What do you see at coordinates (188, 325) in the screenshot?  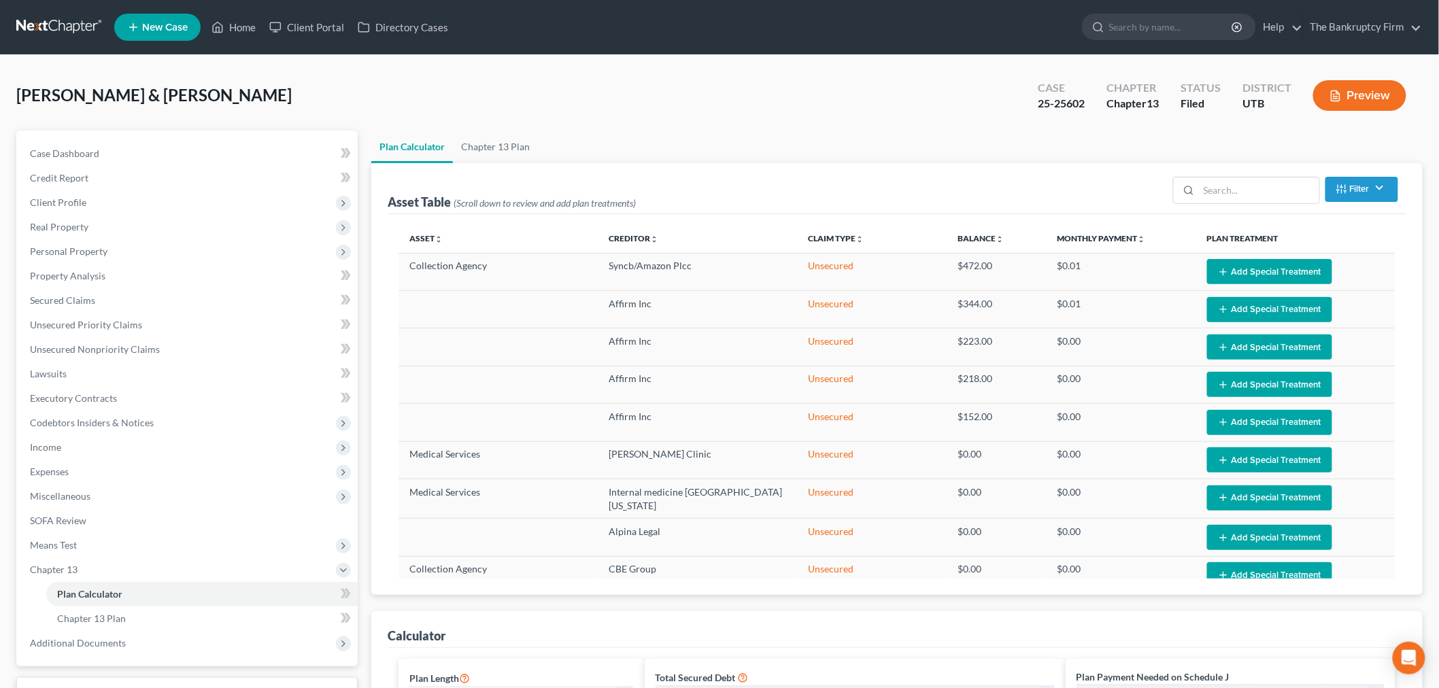 I see `a: Unsecured Priority Claims` at bounding box center [188, 325].